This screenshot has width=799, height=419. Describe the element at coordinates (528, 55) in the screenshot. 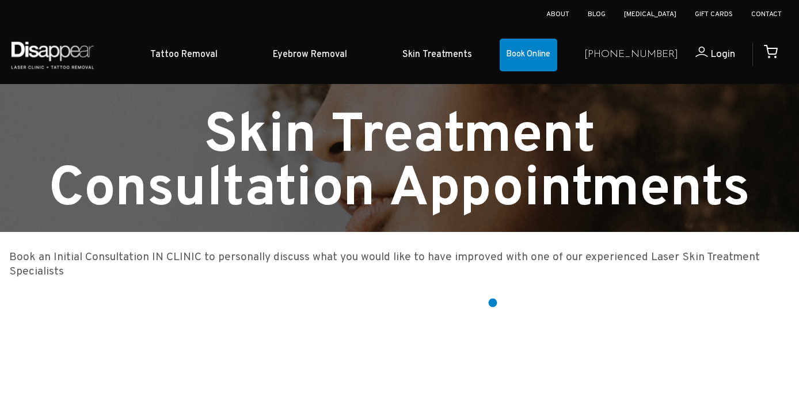

I see `a: Book Online` at that location.